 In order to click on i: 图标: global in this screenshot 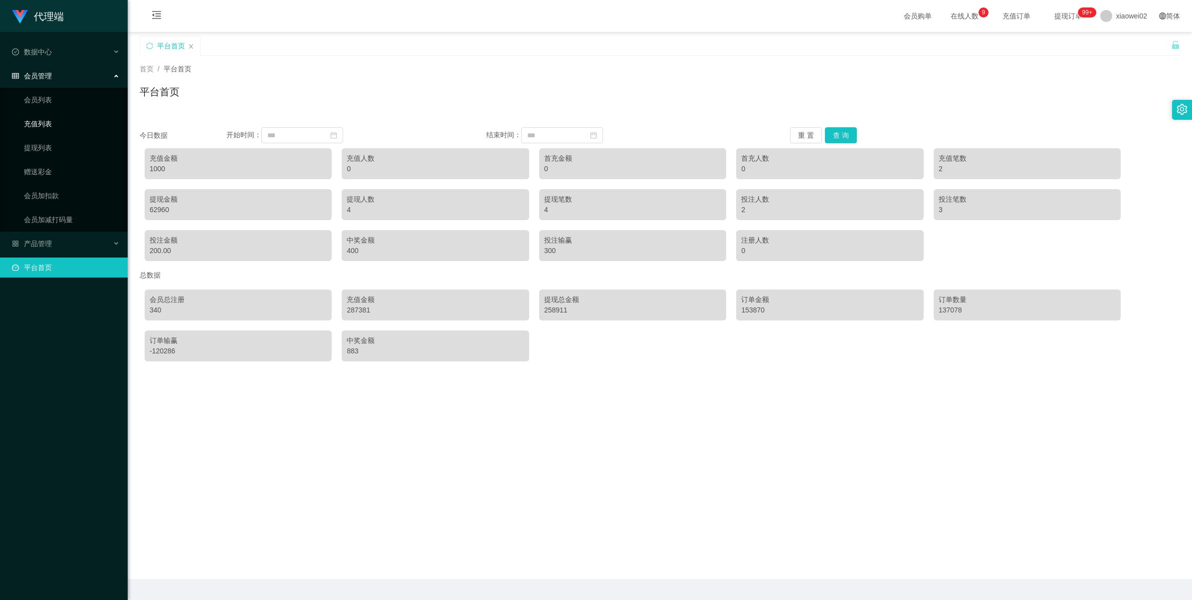, I will do `click(1163, 16)`.